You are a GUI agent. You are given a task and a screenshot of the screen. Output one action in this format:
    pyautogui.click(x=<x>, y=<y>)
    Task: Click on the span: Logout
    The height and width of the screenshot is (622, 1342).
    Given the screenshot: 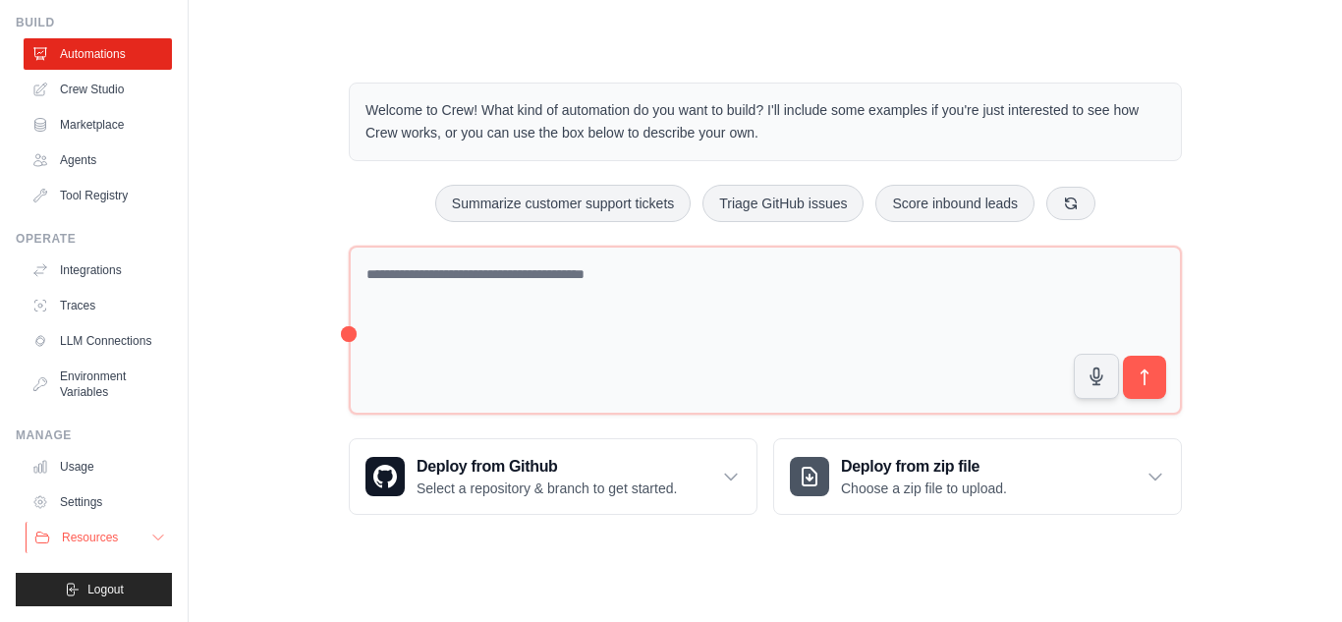 What is the action you would take?
    pyautogui.click(x=105, y=589)
    